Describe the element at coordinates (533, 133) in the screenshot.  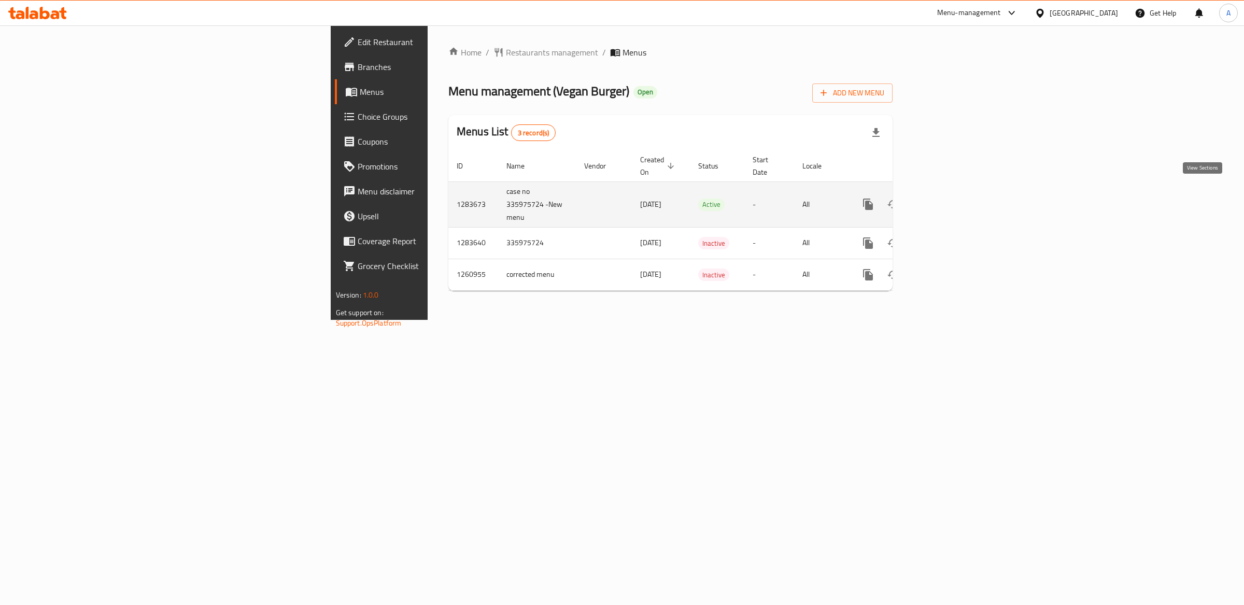
I see `div: Total records count` at that location.